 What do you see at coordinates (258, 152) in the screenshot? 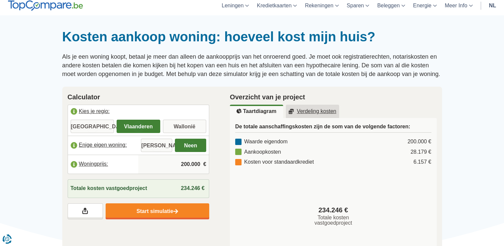
I see `div: Aankoopkosten` at bounding box center [258, 152].